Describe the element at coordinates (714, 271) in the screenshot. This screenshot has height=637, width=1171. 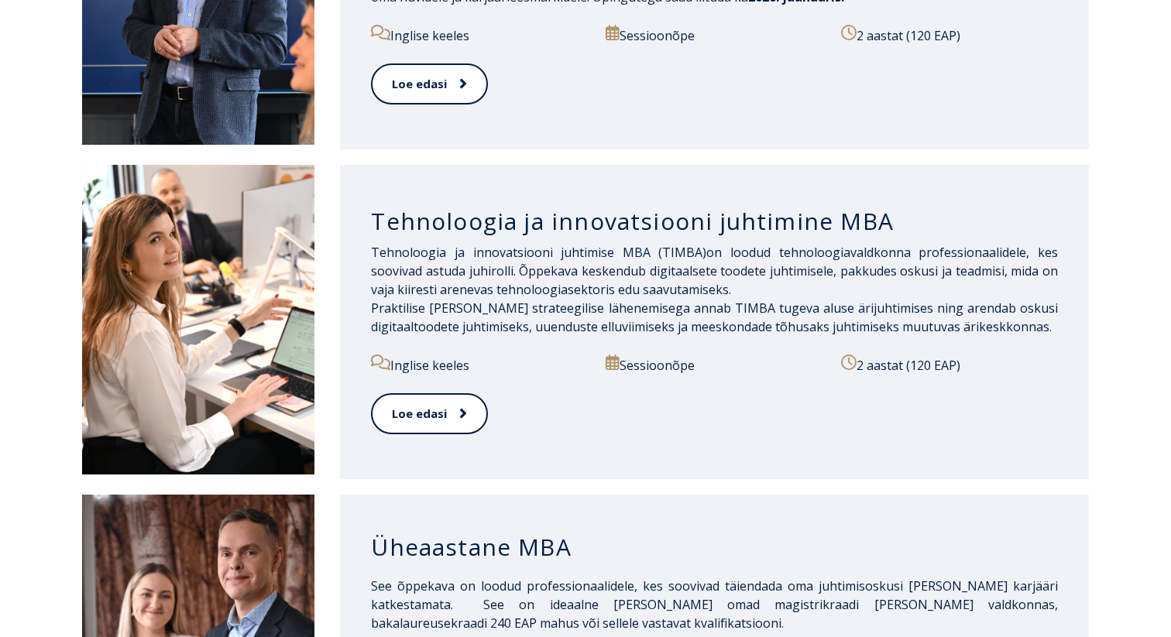
I see `span: on loodud tehnoloogiavaldkonna professionaalidele, kes soovivad astuda juhirolli. Õppekava kesken...` at that location.